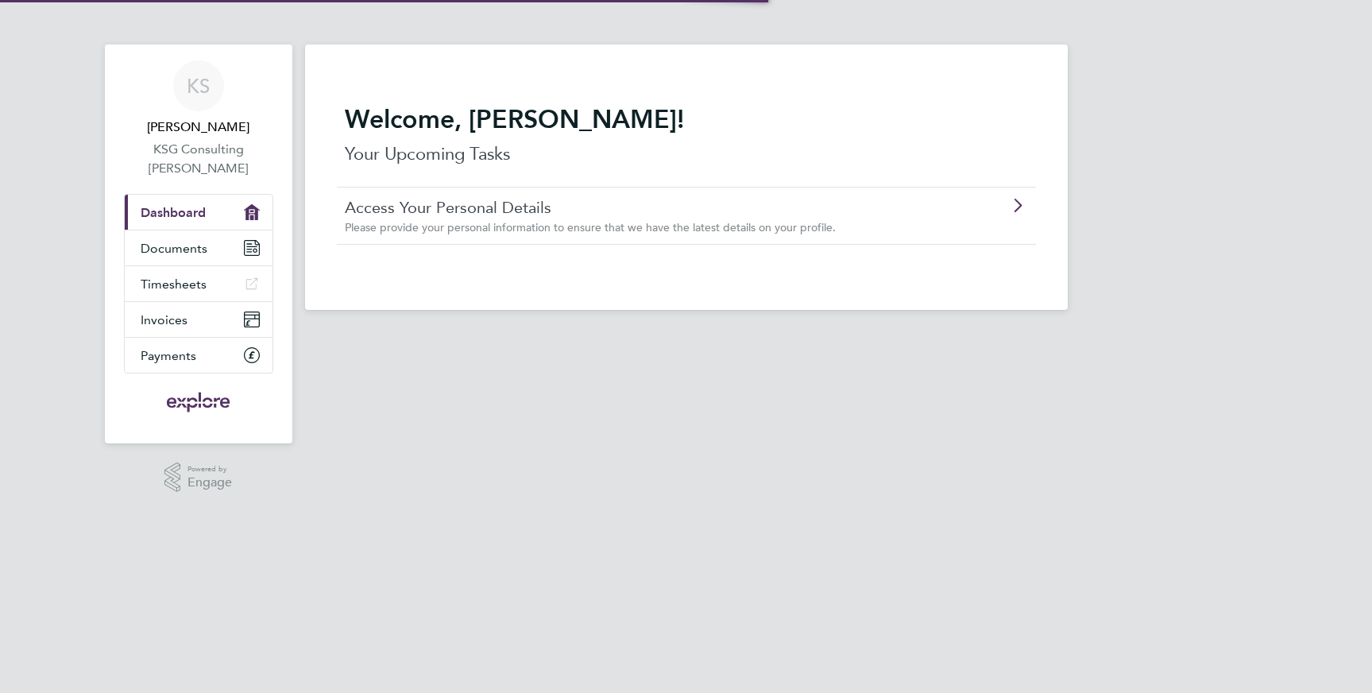 The height and width of the screenshot is (693, 1372). Describe the element at coordinates (198, 477) in the screenshot. I see `a: Powered byEngage` at that location.